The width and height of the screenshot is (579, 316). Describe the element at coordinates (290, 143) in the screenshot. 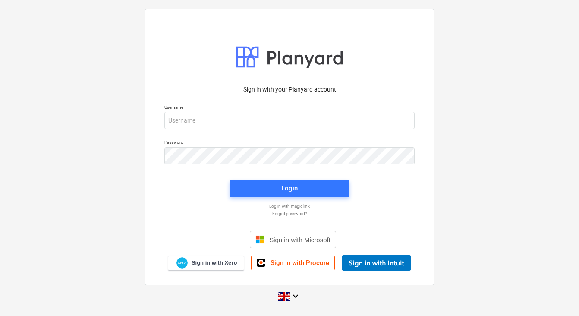

I see `p: Password` at that location.